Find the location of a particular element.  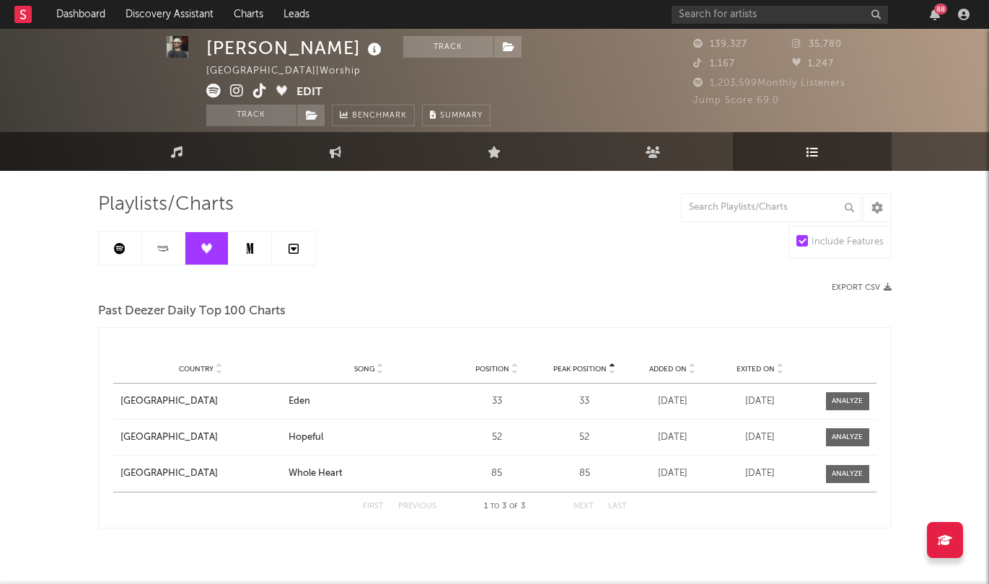

span: 1,247 is located at coordinates (813, 63).